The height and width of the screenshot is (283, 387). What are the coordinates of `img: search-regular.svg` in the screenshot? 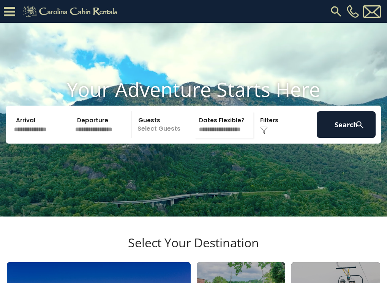 It's located at (336, 11).